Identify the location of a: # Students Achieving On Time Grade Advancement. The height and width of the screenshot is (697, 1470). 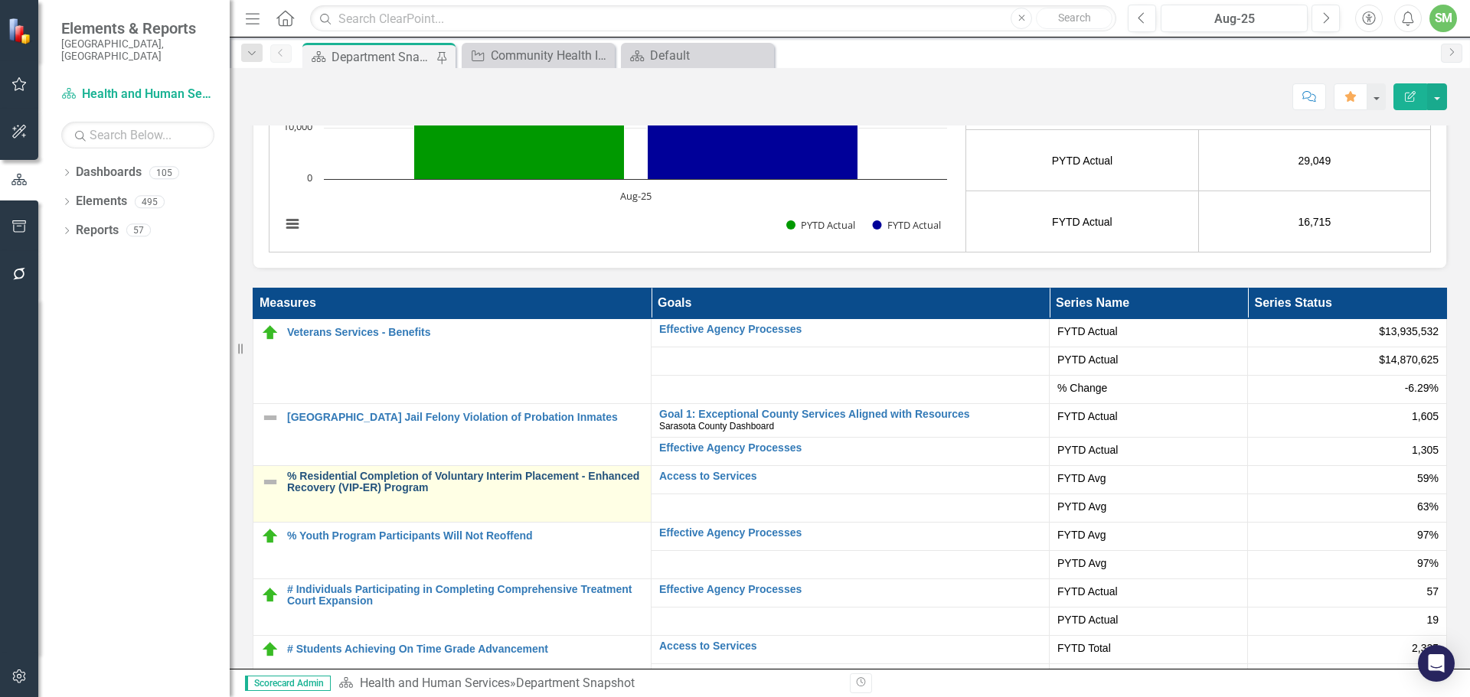
(465, 649).